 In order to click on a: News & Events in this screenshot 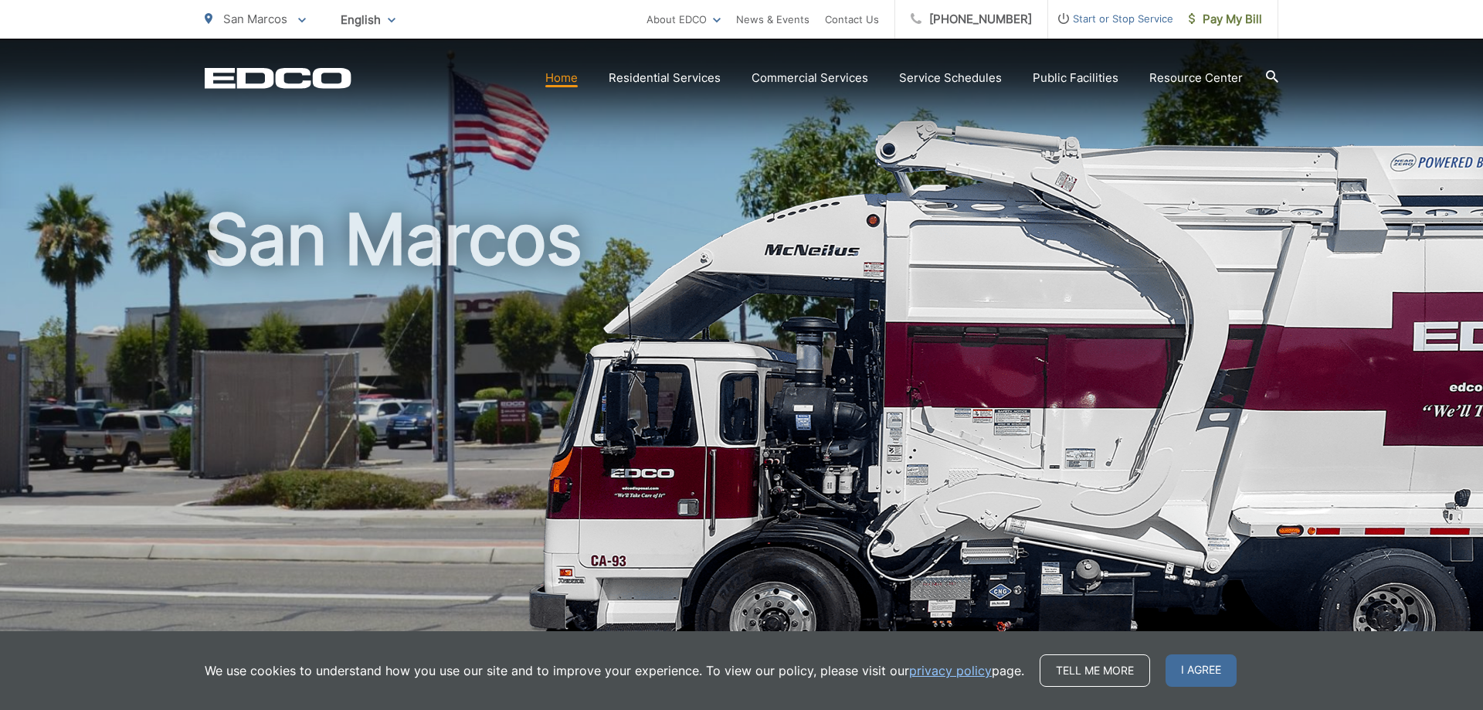, I will do `click(772, 19)`.